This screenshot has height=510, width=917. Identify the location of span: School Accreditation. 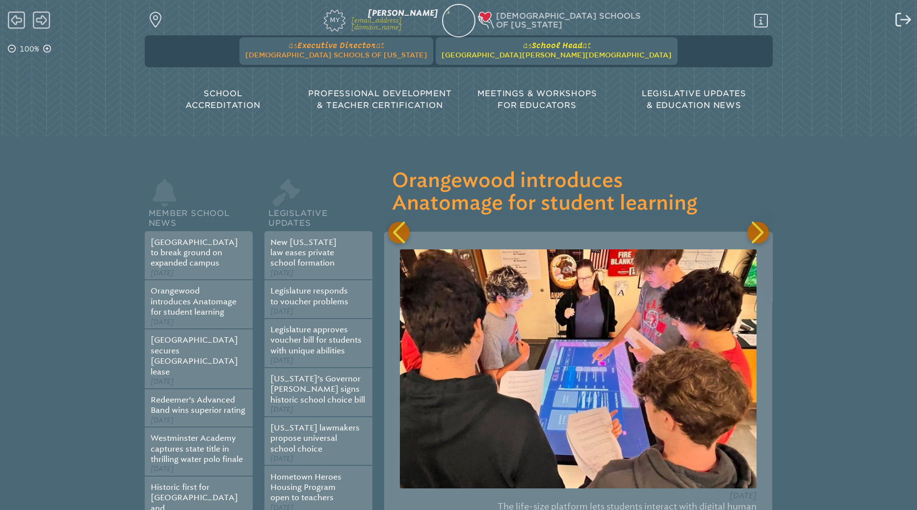
(223, 99).